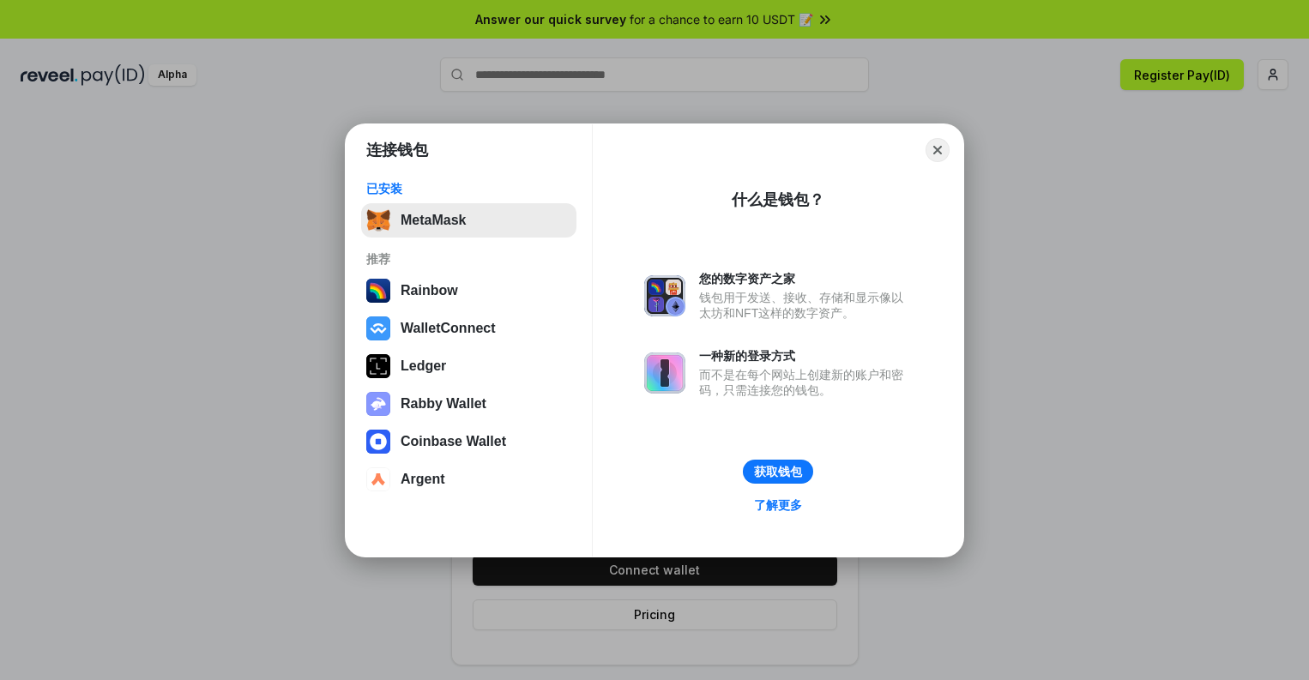 The image size is (1309, 680). Describe the element at coordinates (778, 505) in the screenshot. I see `div: 了解更多` at that location.